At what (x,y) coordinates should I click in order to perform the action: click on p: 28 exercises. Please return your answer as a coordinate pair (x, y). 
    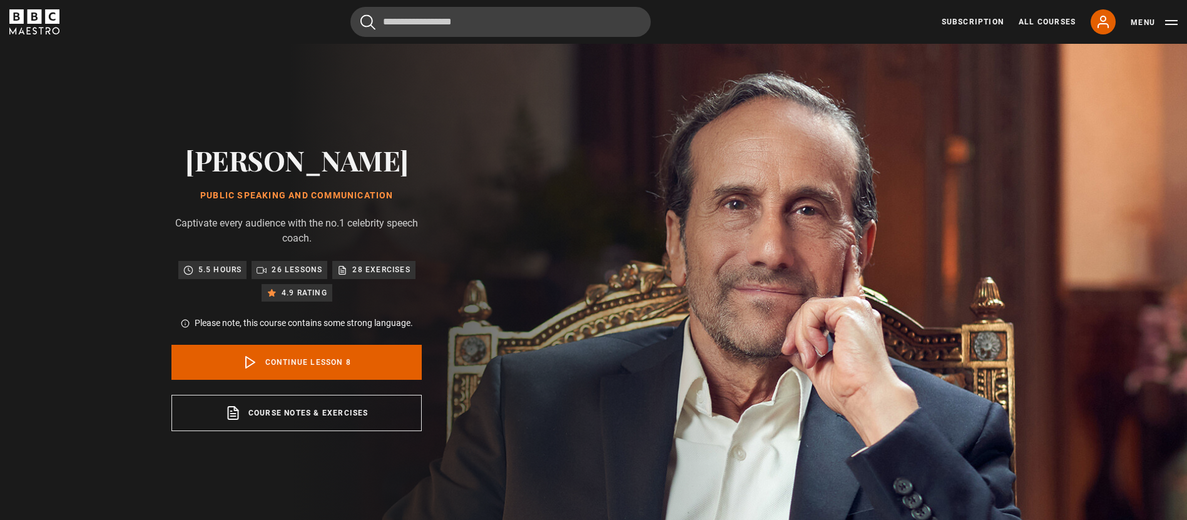
    Looking at the image, I should click on (381, 270).